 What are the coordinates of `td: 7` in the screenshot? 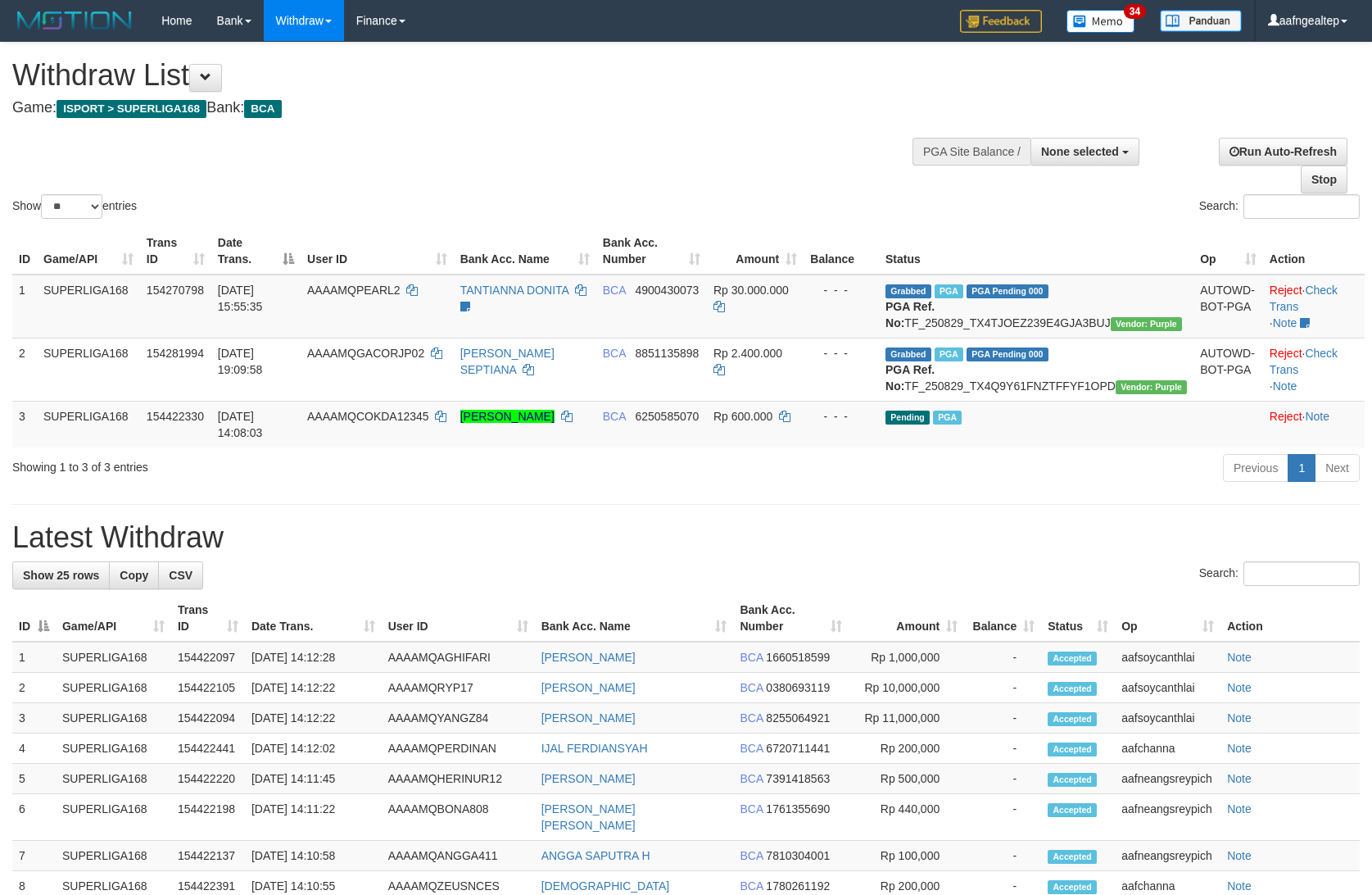 It's located at (34, 855).